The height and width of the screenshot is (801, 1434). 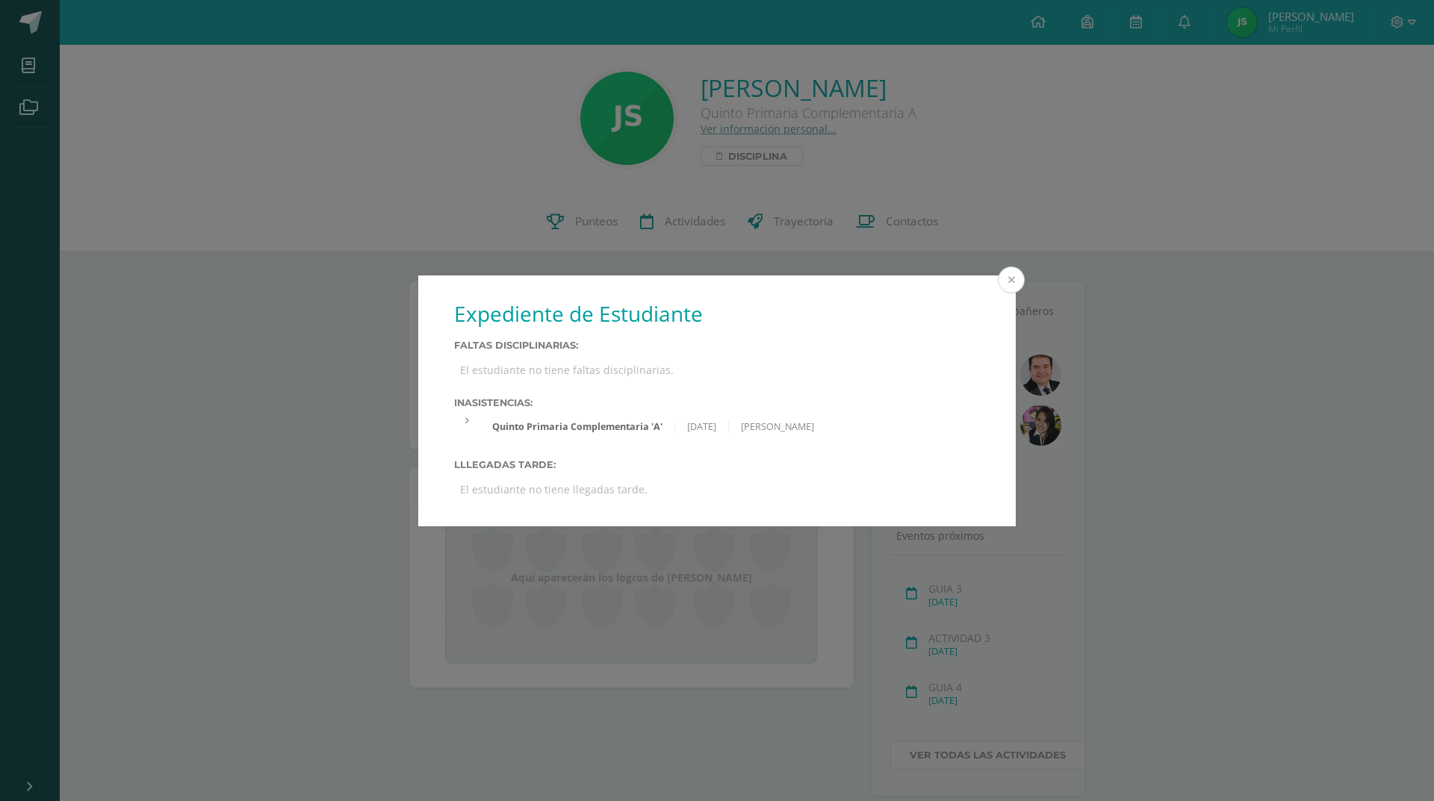 I want to click on label: Inasistencias:, so click(x=717, y=403).